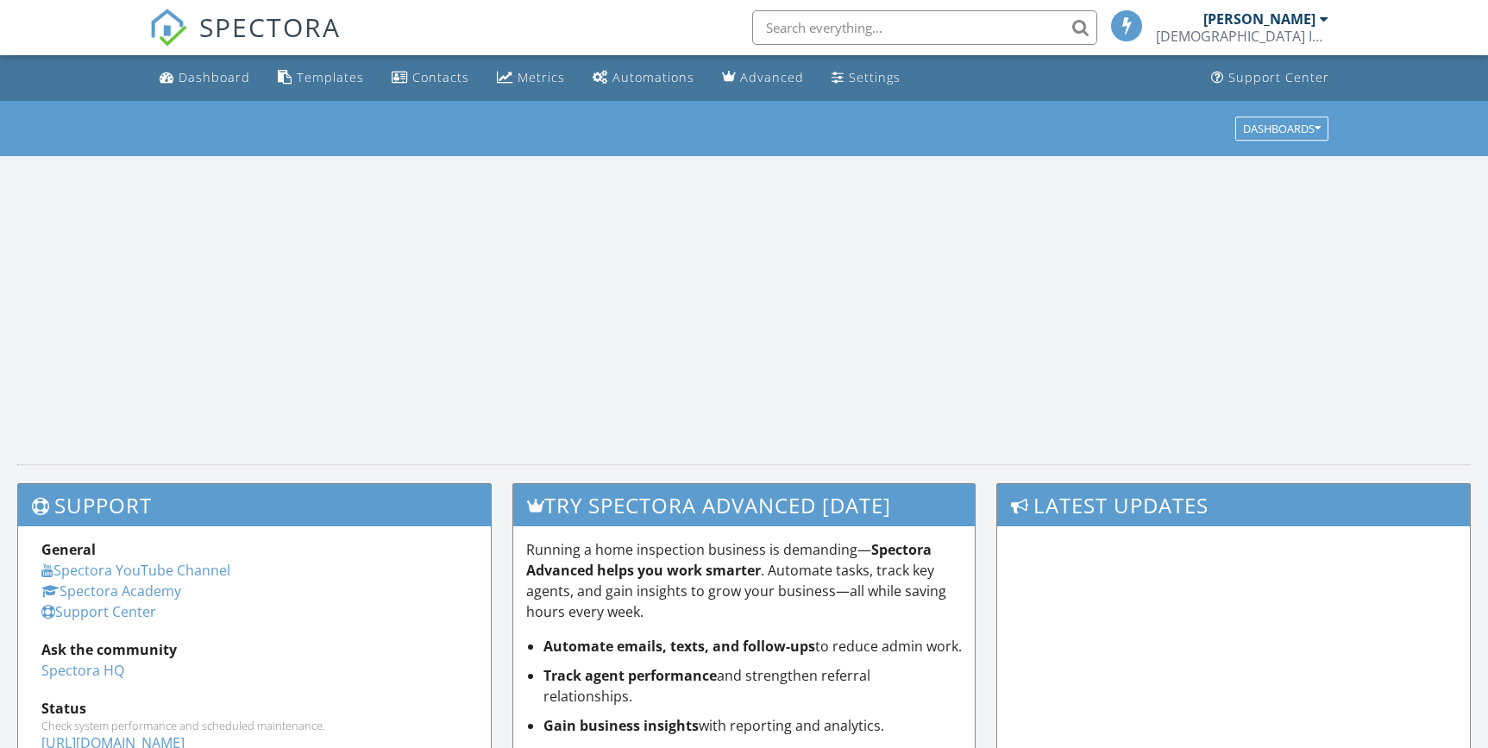  I want to click on div: Settings, so click(874, 77).